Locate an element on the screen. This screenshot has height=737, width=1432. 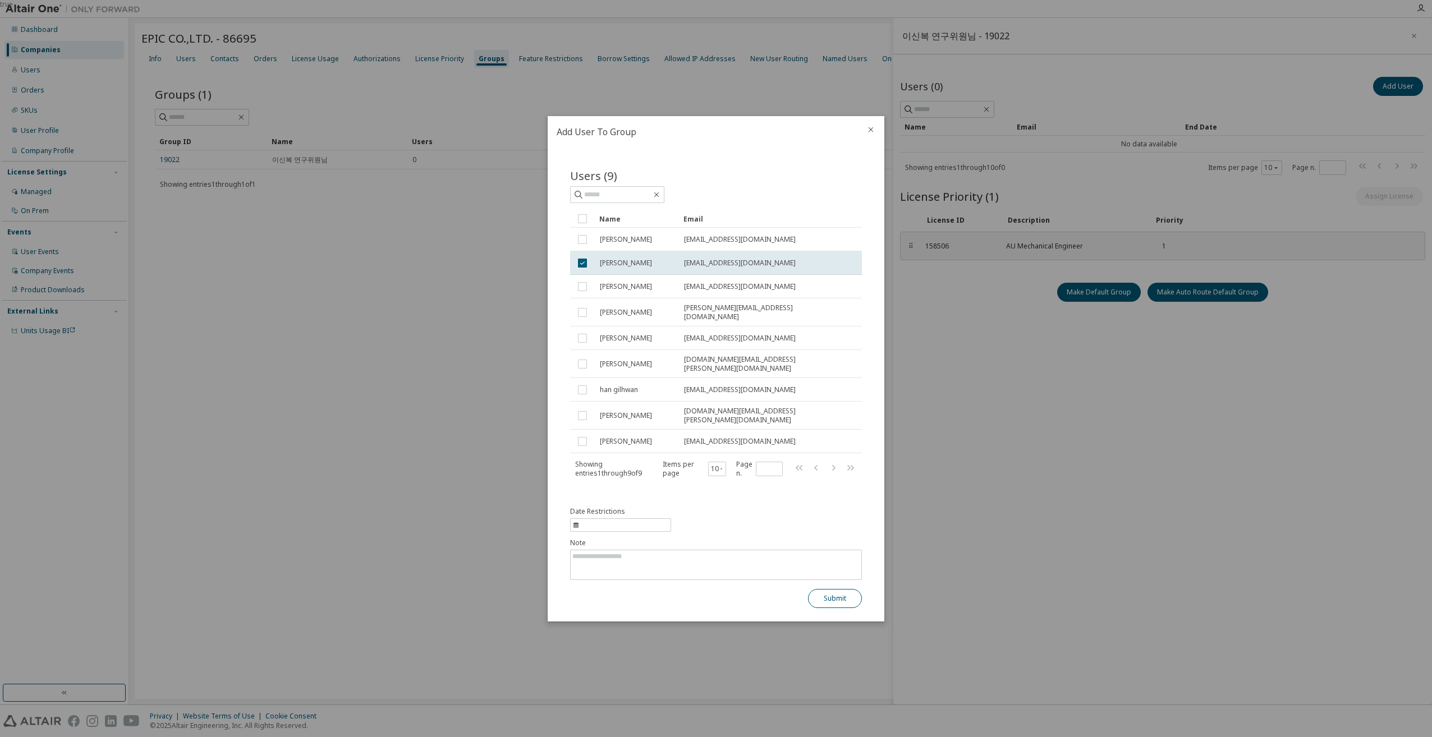
h2: Add User To Group is located at coordinates (702, 132).